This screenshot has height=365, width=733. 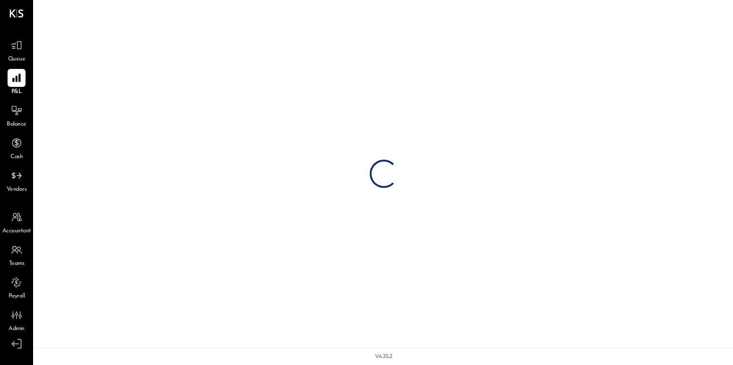 I want to click on a: Teams, so click(x=17, y=255).